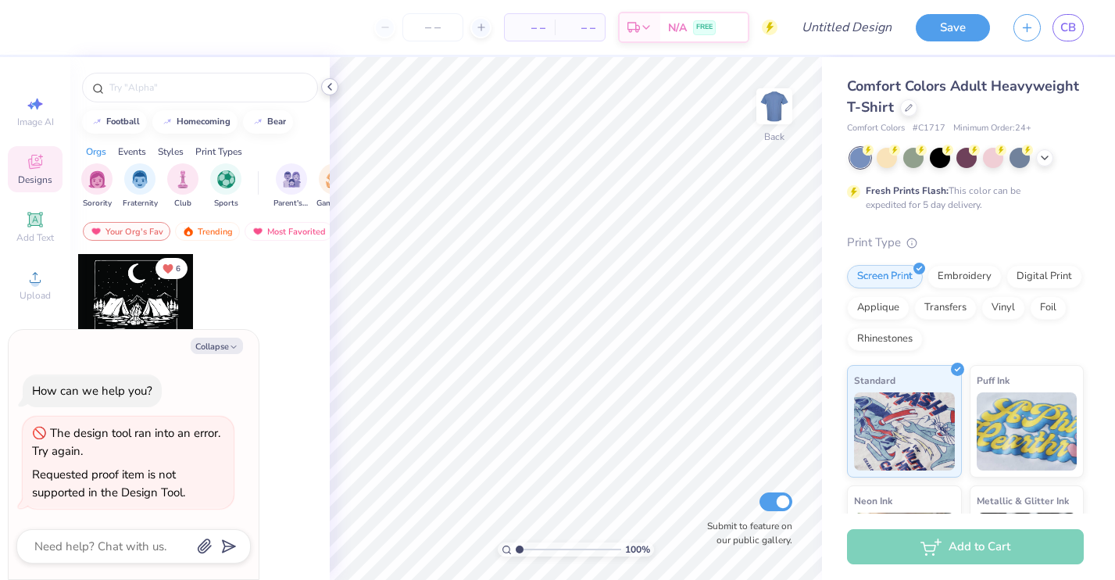 This screenshot has width=1115, height=580. I want to click on img: trending.gif, so click(188, 231).